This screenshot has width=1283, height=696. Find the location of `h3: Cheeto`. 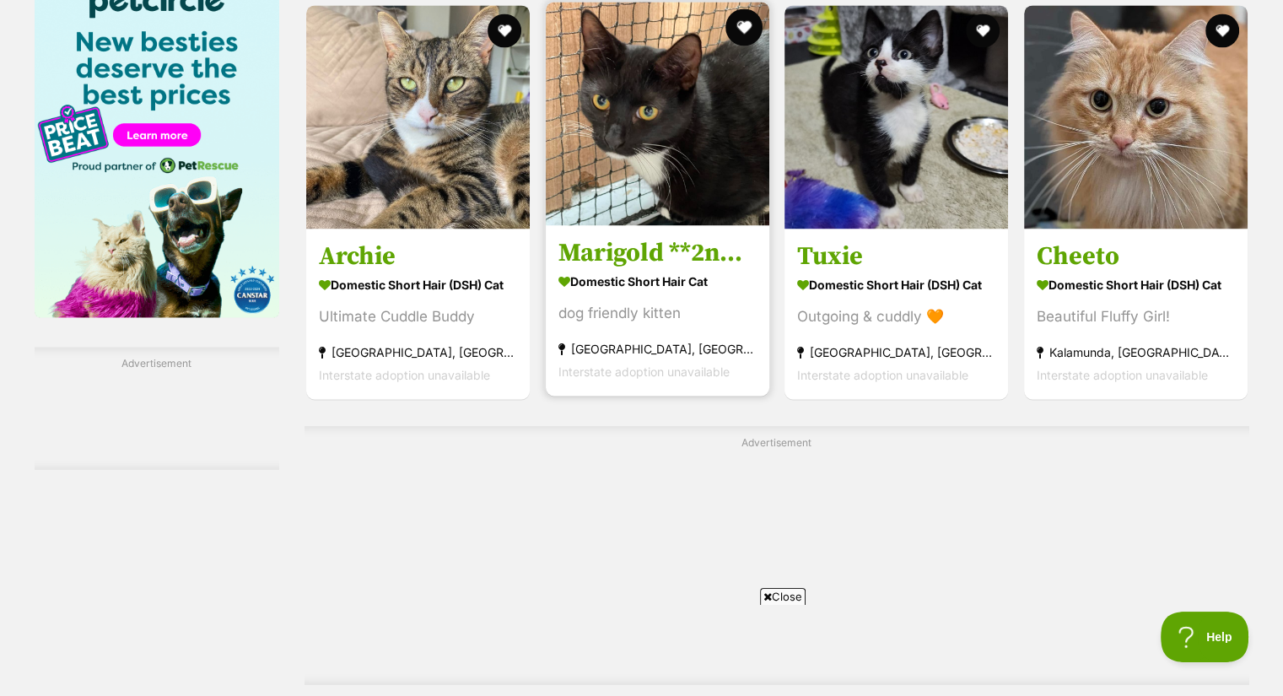

h3: Cheeto is located at coordinates (1136, 256).